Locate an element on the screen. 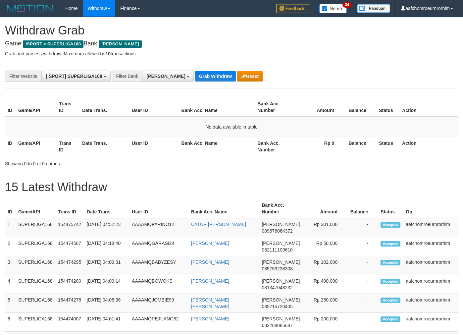  th: ID is located at coordinates (10, 146).